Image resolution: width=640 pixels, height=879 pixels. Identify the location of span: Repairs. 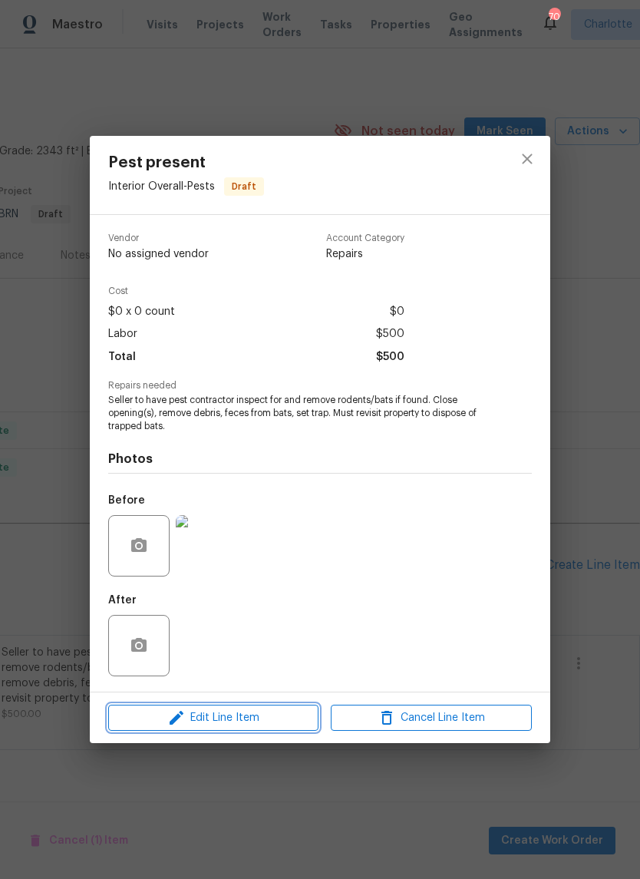
(365, 254).